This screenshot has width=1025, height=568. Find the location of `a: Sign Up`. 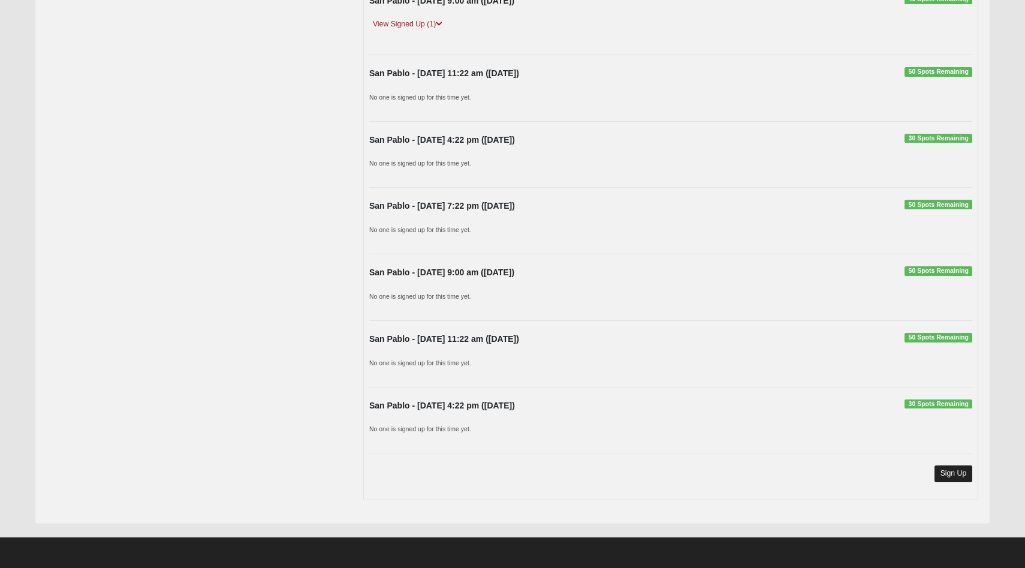

a: Sign Up is located at coordinates (954, 473).